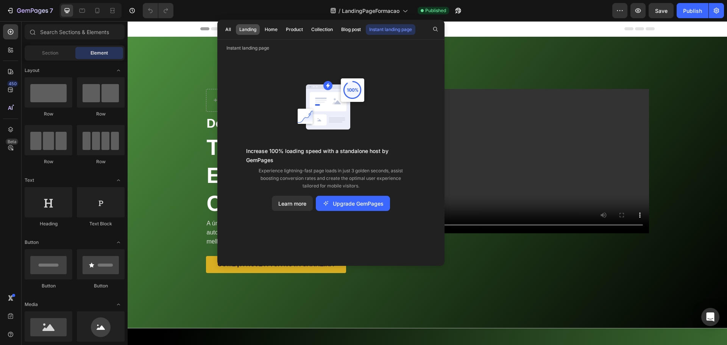 This screenshot has width=727, height=345. I want to click on button: Publish, so click(693, 11).